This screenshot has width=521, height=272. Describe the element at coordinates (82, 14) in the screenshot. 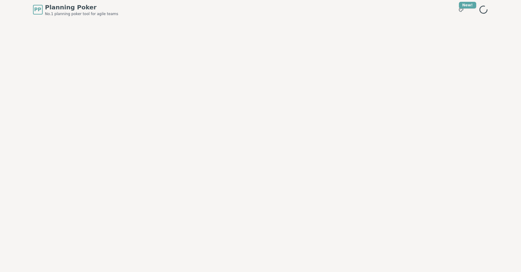

I see `span: No.1 planning poker tool for agile teams` at that location.